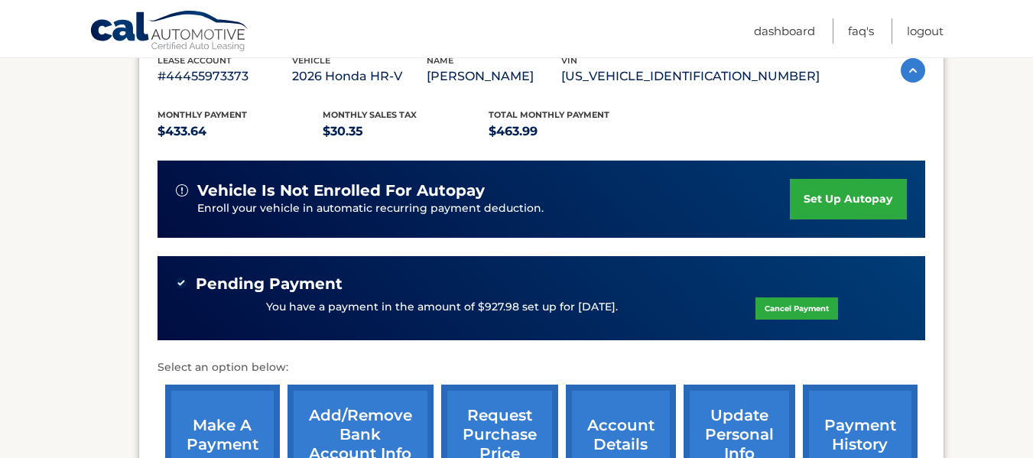 Image resolution: width=1033 pixels, height=458 pixels. Describe the element at coordinates (925, 31) in the screenshot. I see `a: Logout` at that location.